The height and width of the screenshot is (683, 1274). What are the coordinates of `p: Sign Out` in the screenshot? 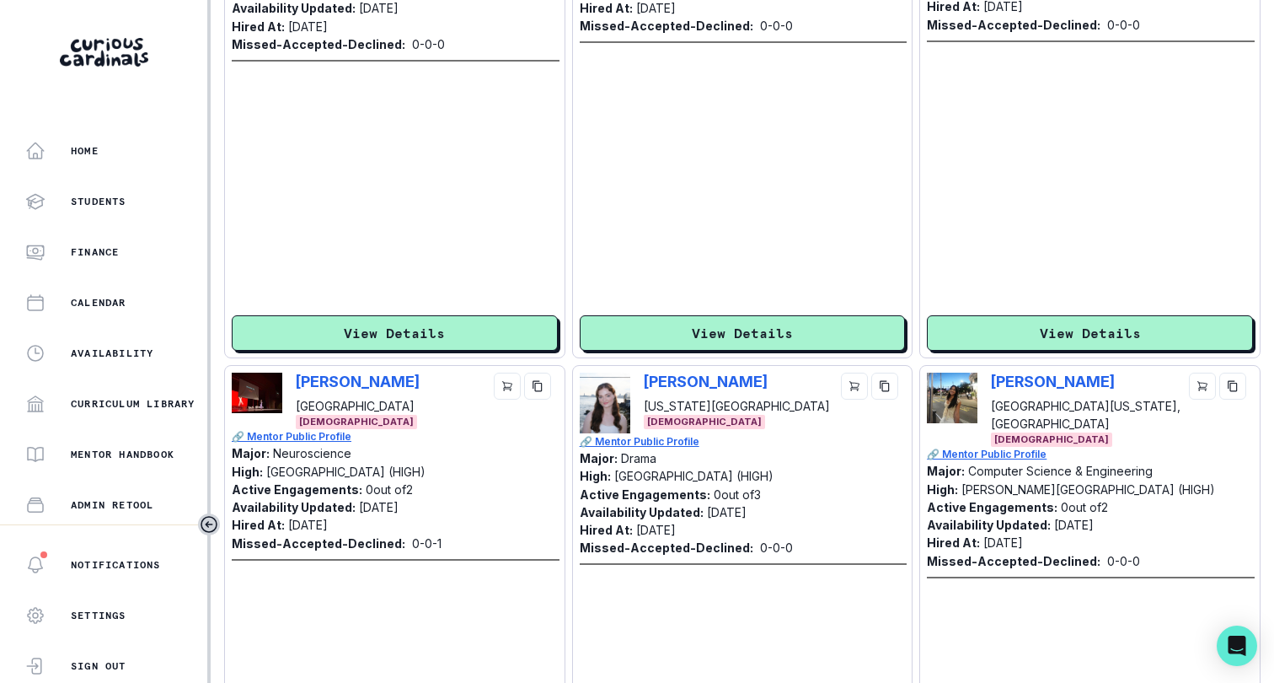 It's located at (99, 666).